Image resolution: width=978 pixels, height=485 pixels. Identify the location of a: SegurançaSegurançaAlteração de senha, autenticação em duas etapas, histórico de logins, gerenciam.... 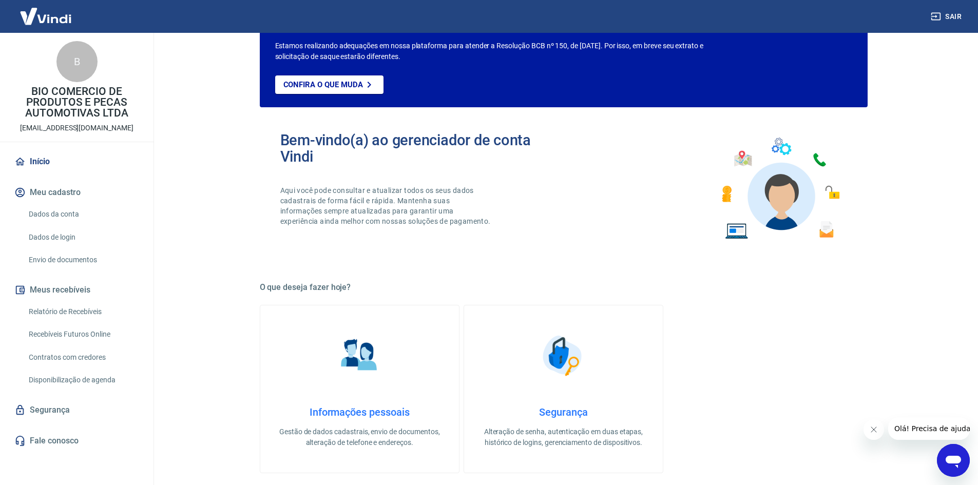
(563, 389).